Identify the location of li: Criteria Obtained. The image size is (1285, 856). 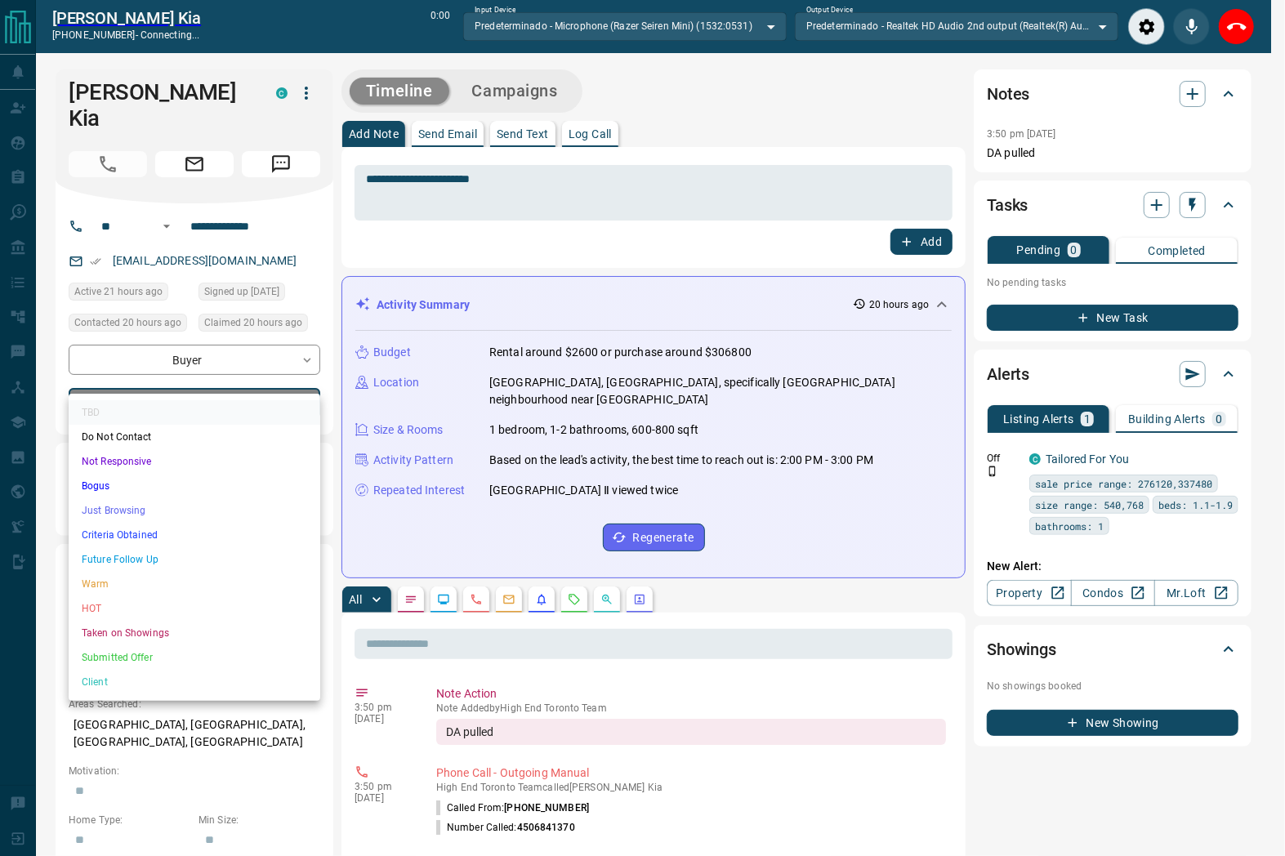
(194, 535).